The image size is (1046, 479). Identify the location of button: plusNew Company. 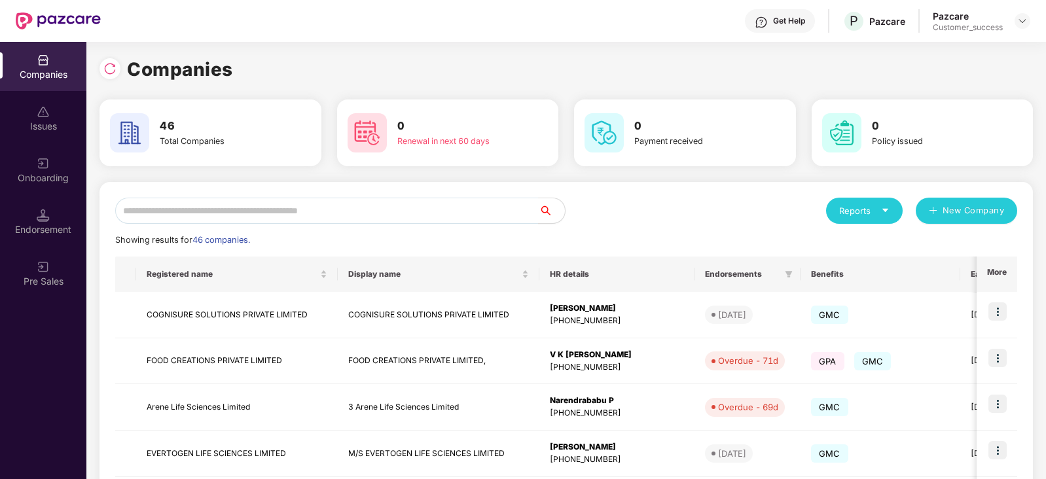
(966, 211).